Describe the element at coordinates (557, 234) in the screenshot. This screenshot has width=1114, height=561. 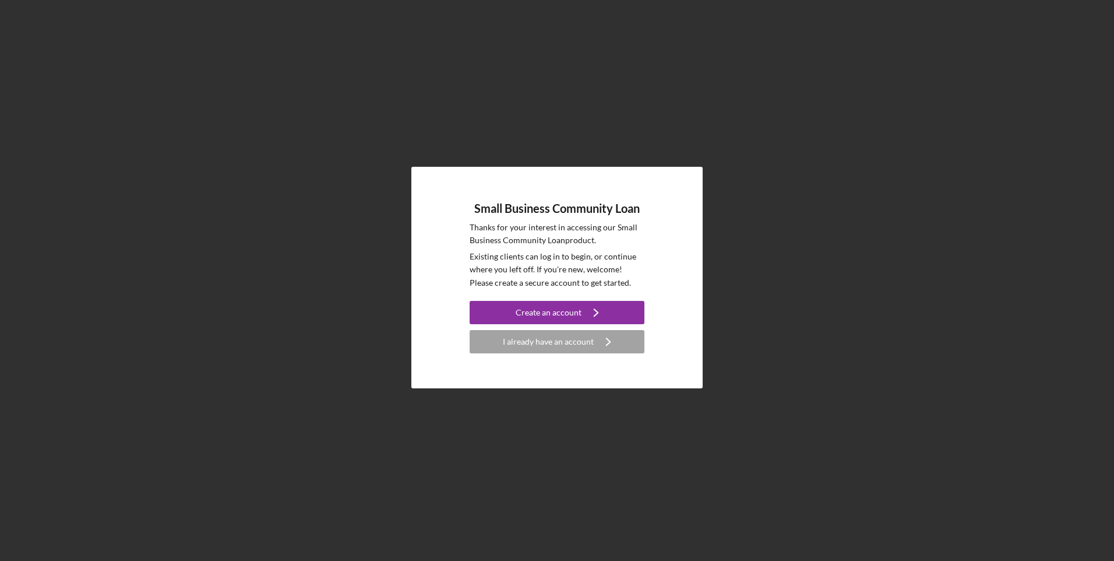
I see `p: Thanks for your interest in accessing our Small Business Community Loan product.` at that location.